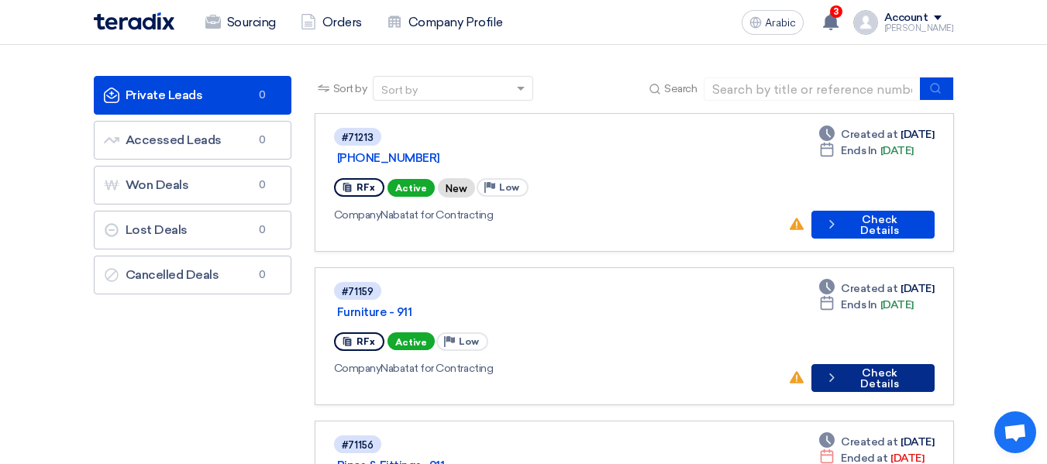 The width and height of the screenshot is (1047, 464). I want to click on a: Lost Deals0, so click(192, 230).